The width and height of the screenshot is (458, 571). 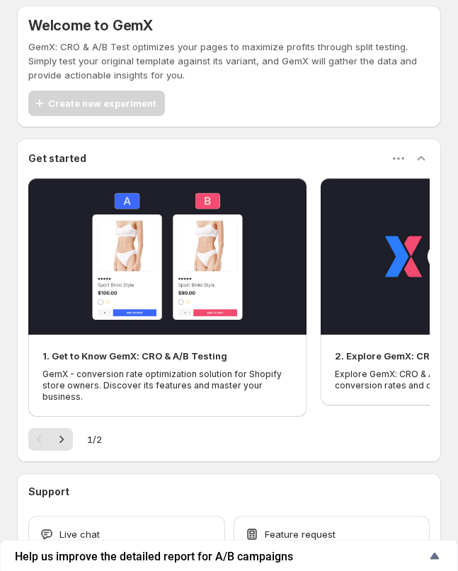 What do you see at coordinates (167, 385) in the screenshot?
I see `p: GemX - conversion rate optimization solution for Shopify store owners. Discover its features and ...` at bounding box center [167, 385].